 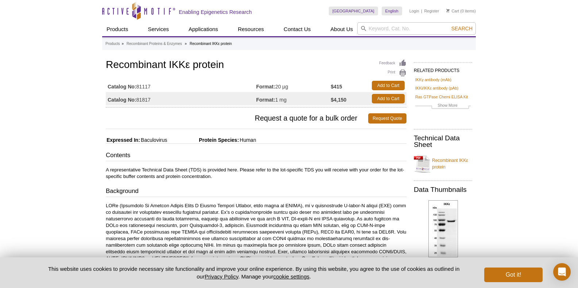 I want to click on a: Request Quote, so click(x=387, y=118).